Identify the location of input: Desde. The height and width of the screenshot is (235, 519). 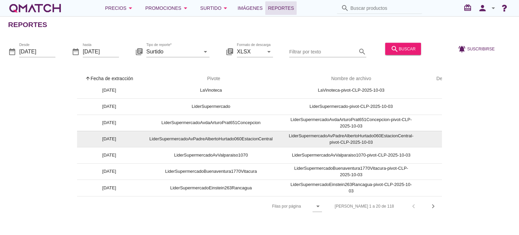
(37, 51).